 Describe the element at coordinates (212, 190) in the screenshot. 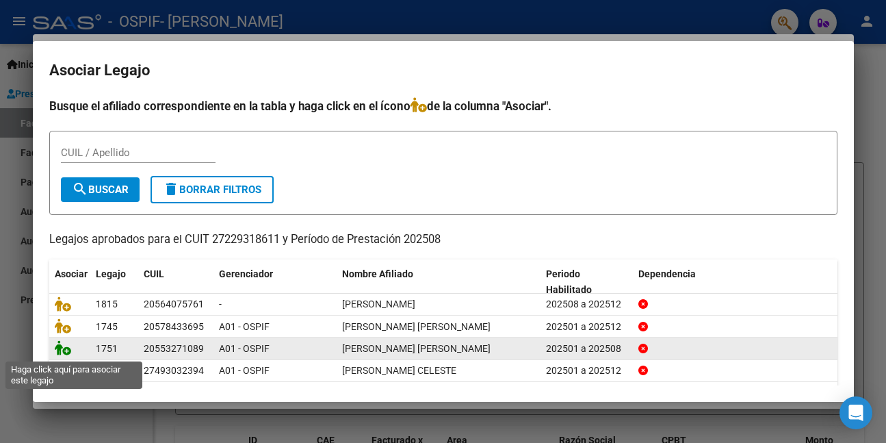

I see `span: Borrar Filtros` at that location.